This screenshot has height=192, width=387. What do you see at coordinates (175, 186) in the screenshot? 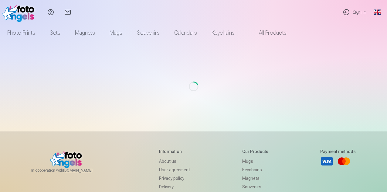
I see `a: Delivery` at bounding box center [175, 186].